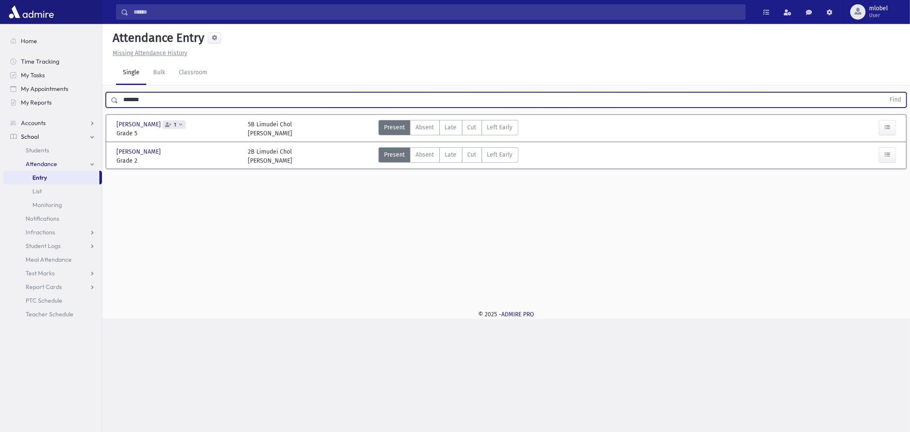 This screenshot has width=910, height=432. What do you see at coordinates (37, 150) in the screenshot?
I see `span: Students` at bounding box center [37, 150].